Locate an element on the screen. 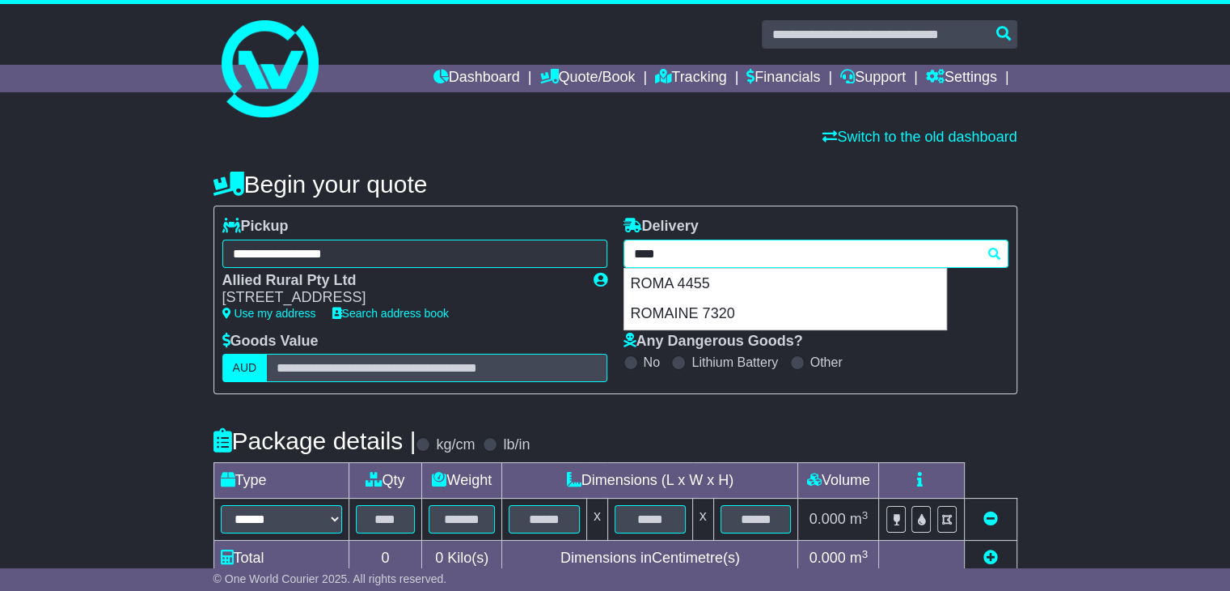 The image size is (1230, 591). div: ROMAINE 7320 is located at coordinates (785, 314).